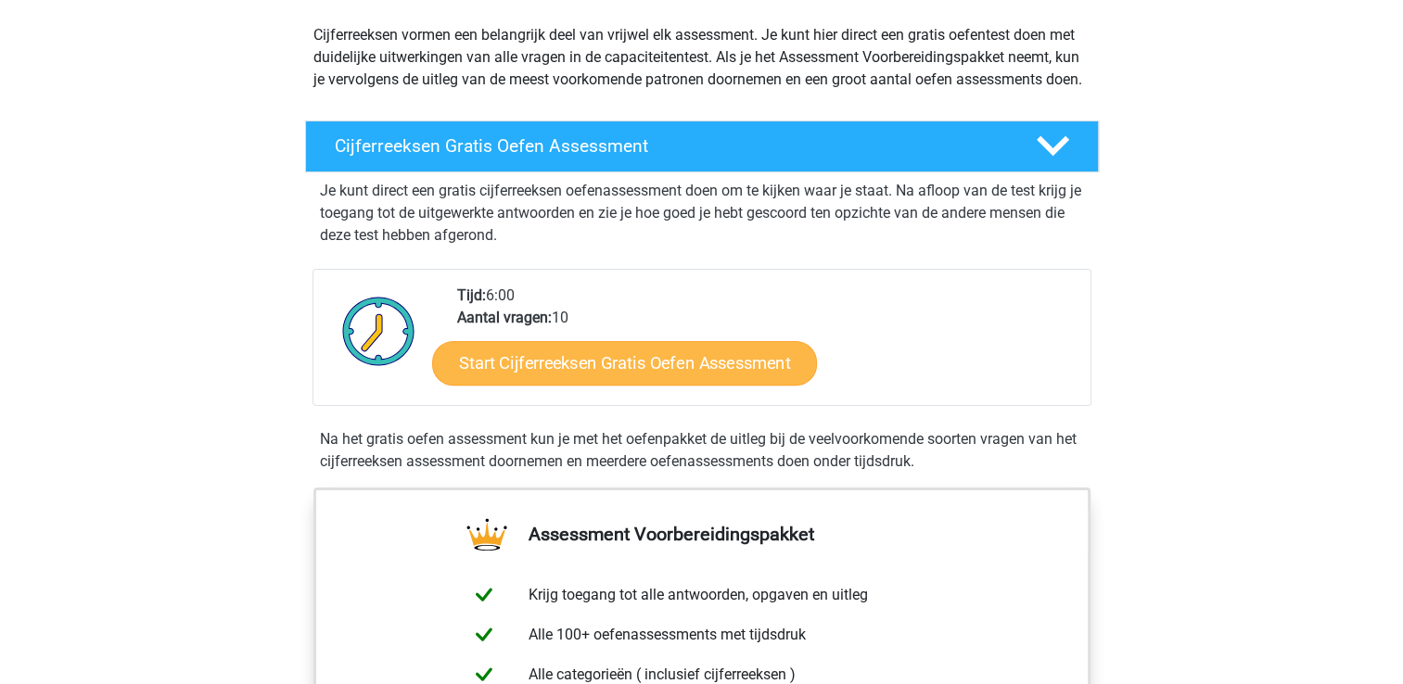 The image size is (1403, 684). I want to click on p: Je kunt direct een gratis cijferreeksen oefenassessment doen om te kijken waar je staat. Na afloo..., so click(702, 213).